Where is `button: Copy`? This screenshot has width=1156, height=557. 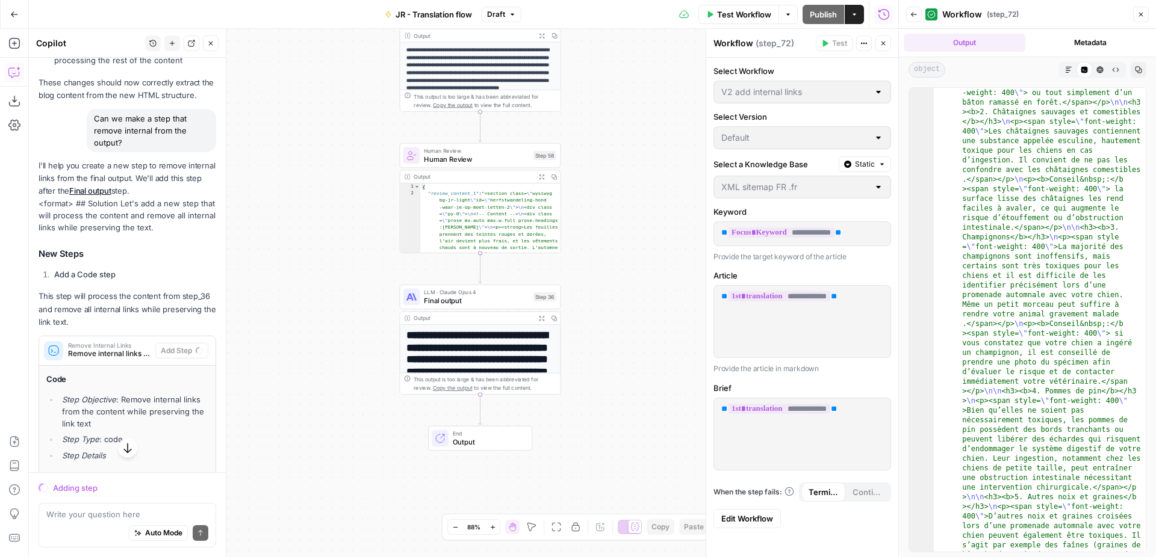
button: Copy is located at coordinates (660, 527).